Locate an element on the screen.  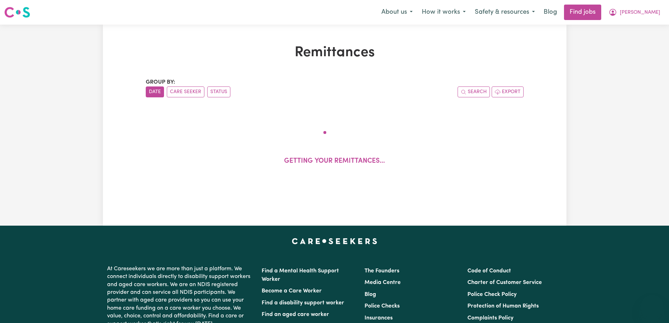
a: Insurances is located at coordinates (379, 318).